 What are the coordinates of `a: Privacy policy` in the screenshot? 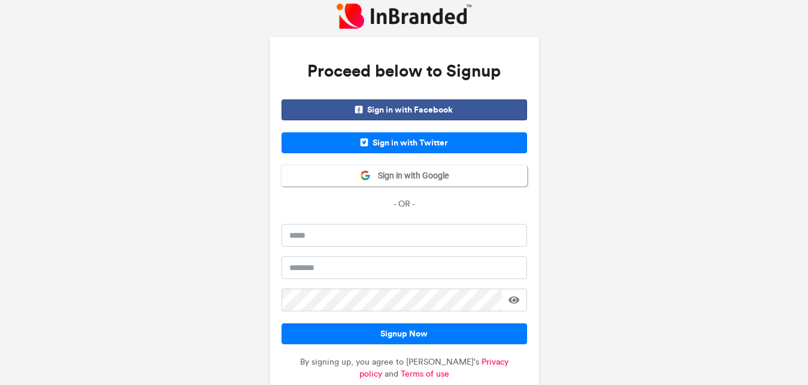 It's located at (434, 368).